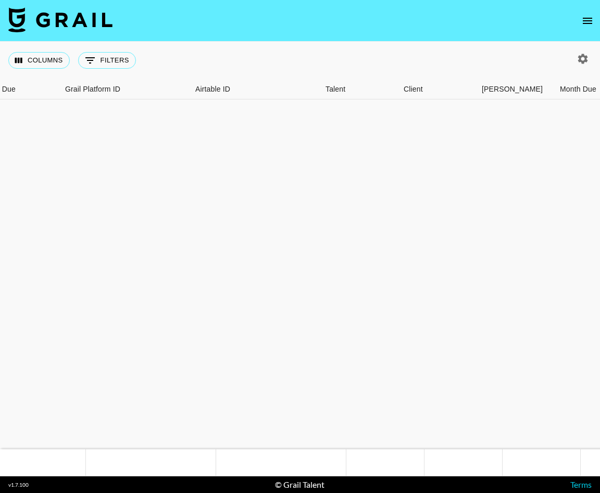  Describe the element at coordinates (581, 484) in the screenshot. I see `a: Terms` at that location.